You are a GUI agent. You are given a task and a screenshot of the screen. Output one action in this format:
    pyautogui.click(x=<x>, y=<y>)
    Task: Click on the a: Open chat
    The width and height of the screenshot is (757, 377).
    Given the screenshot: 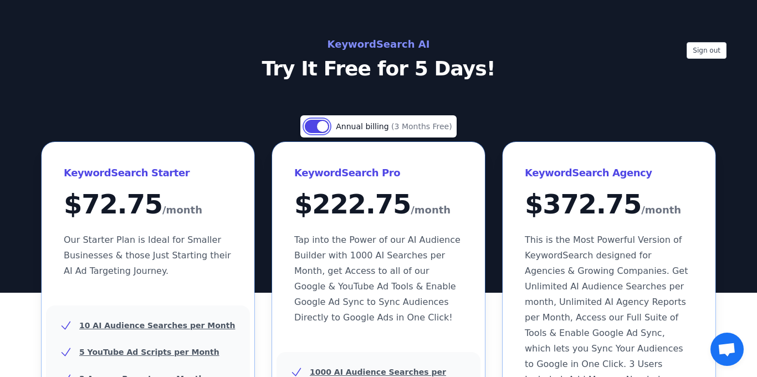 What is the action you would take?
    pyautogui.click(x=727, y=349)
    